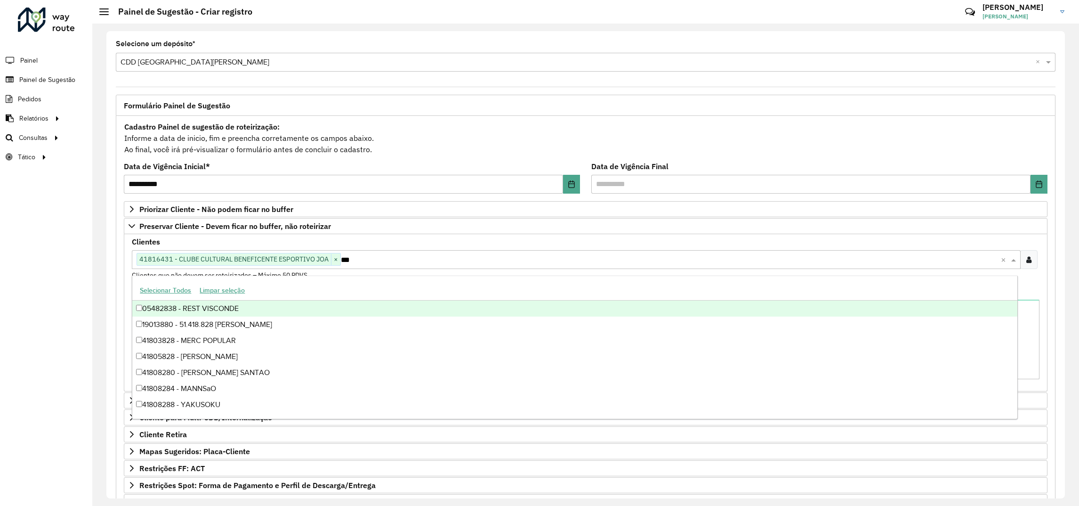 The width and height of the screenshot is (1079, 506). I want to click on span: Restrições FF: ACT, so click(172, 468).